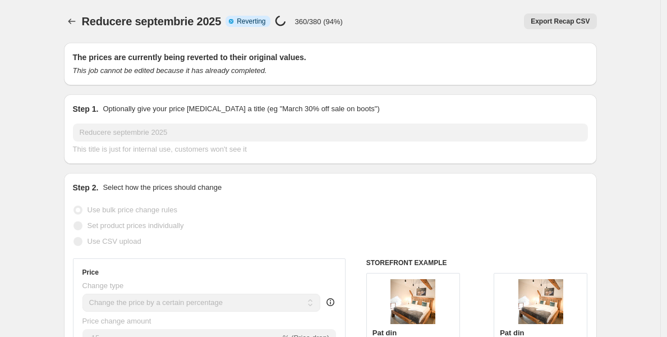 Image resolution: width=667 pixels, height=337 pixels. I want to click on span: This title is just for internal use, customers won't see it, so click(160, 149).